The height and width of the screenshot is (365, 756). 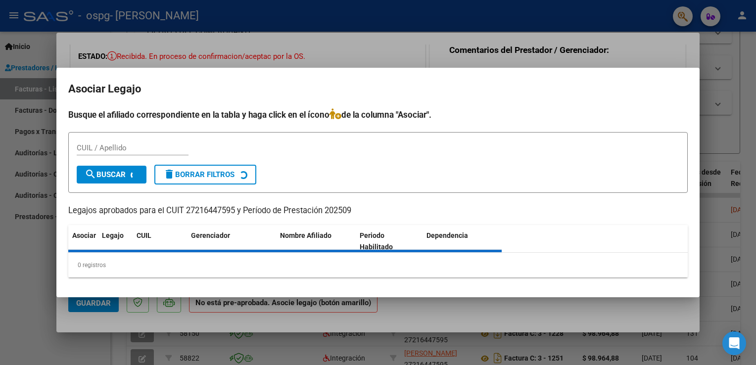 What do you see at coordinates (160, 242) in the screenshot?
I see `datatable-header-cell: CUIL` at bounding box center [160, 242].